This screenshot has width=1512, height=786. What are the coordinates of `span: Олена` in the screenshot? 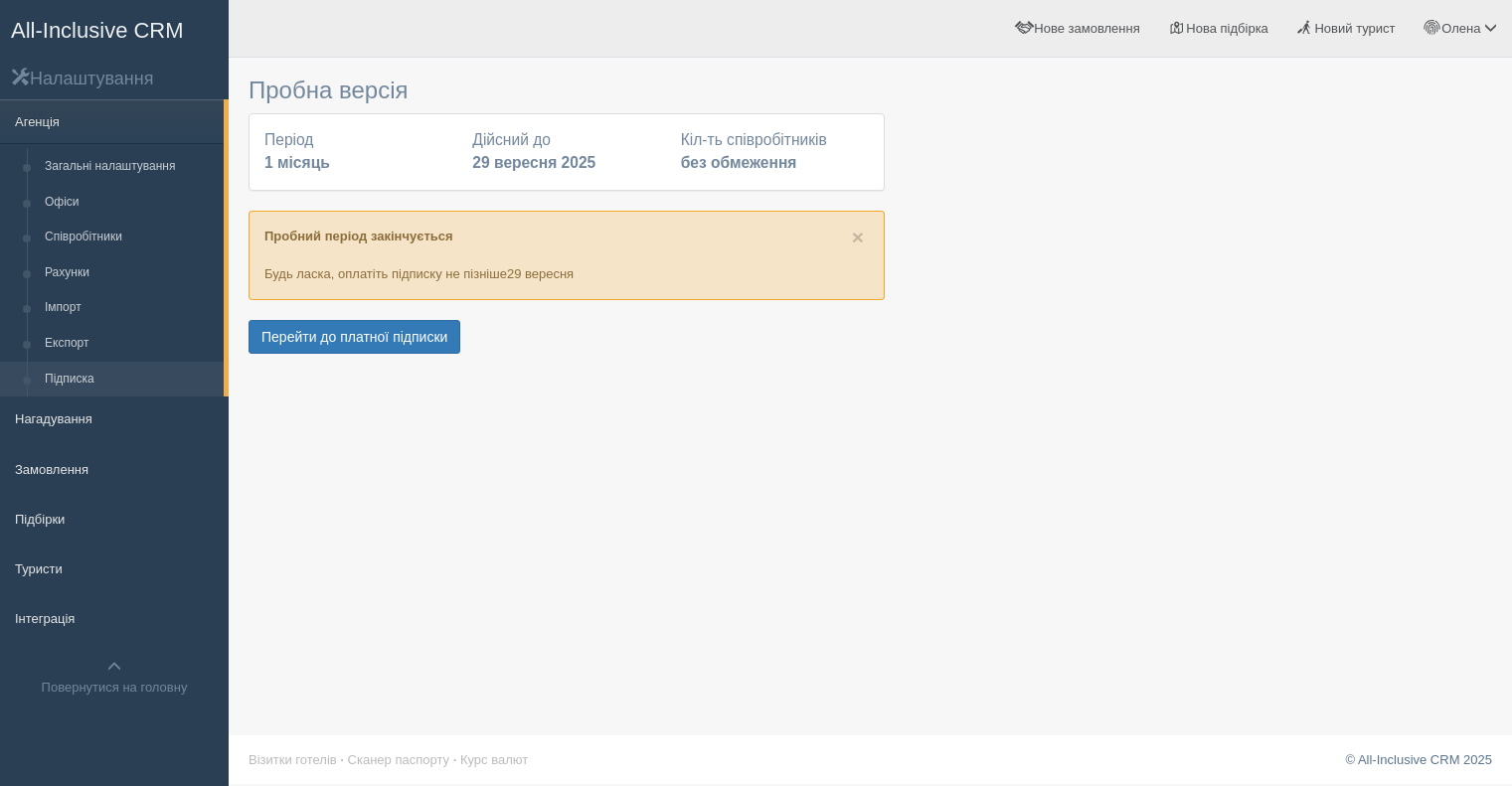 It's located at (1460, 28).